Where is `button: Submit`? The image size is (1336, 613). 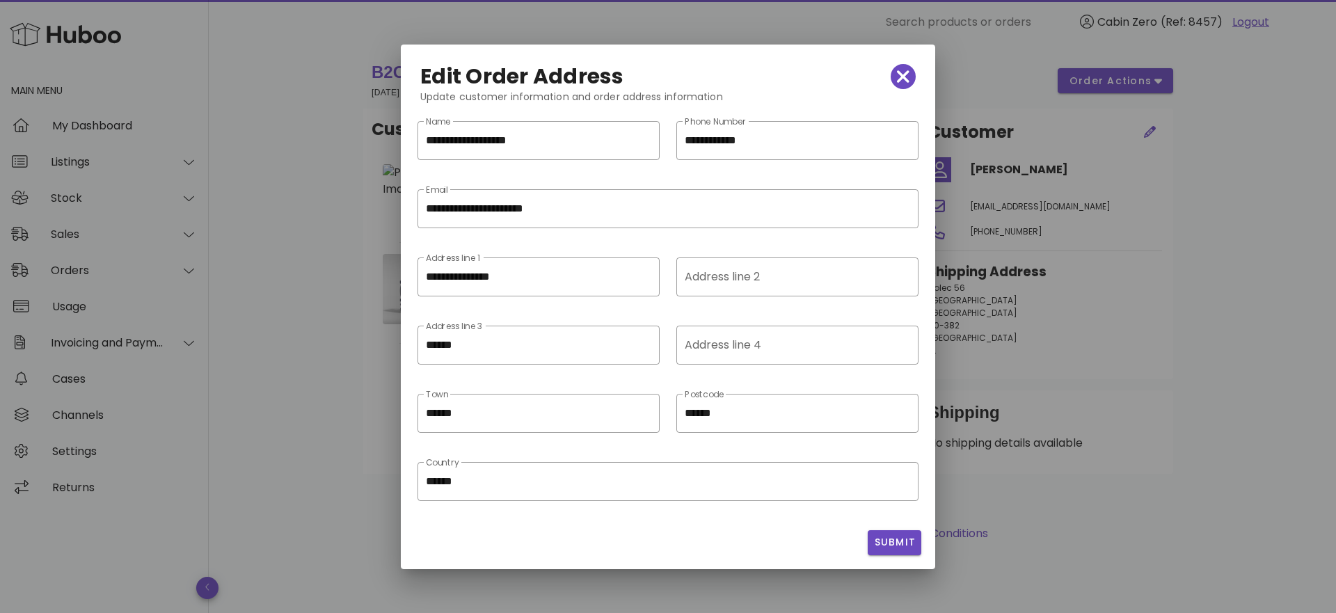
button: Submit is located at coordinates (894, 543).